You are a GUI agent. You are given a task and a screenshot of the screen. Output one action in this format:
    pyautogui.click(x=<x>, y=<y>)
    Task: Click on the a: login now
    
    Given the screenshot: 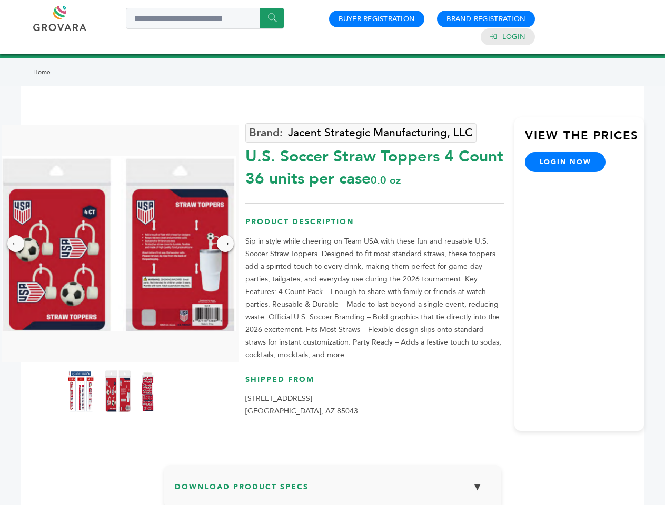 What is the action you would take?
    pyautogui.click(x=565, y=162)
    